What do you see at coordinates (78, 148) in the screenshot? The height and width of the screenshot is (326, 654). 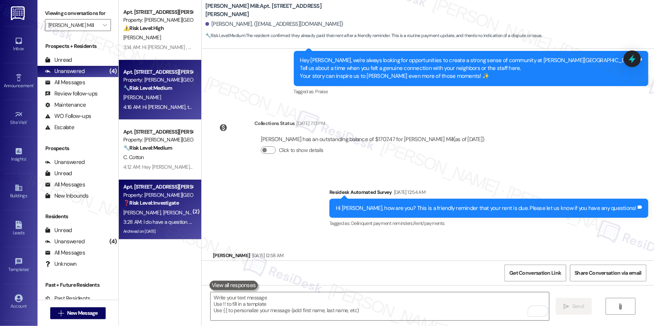 I see `div: Prospects` at bounding box center [78, 148].